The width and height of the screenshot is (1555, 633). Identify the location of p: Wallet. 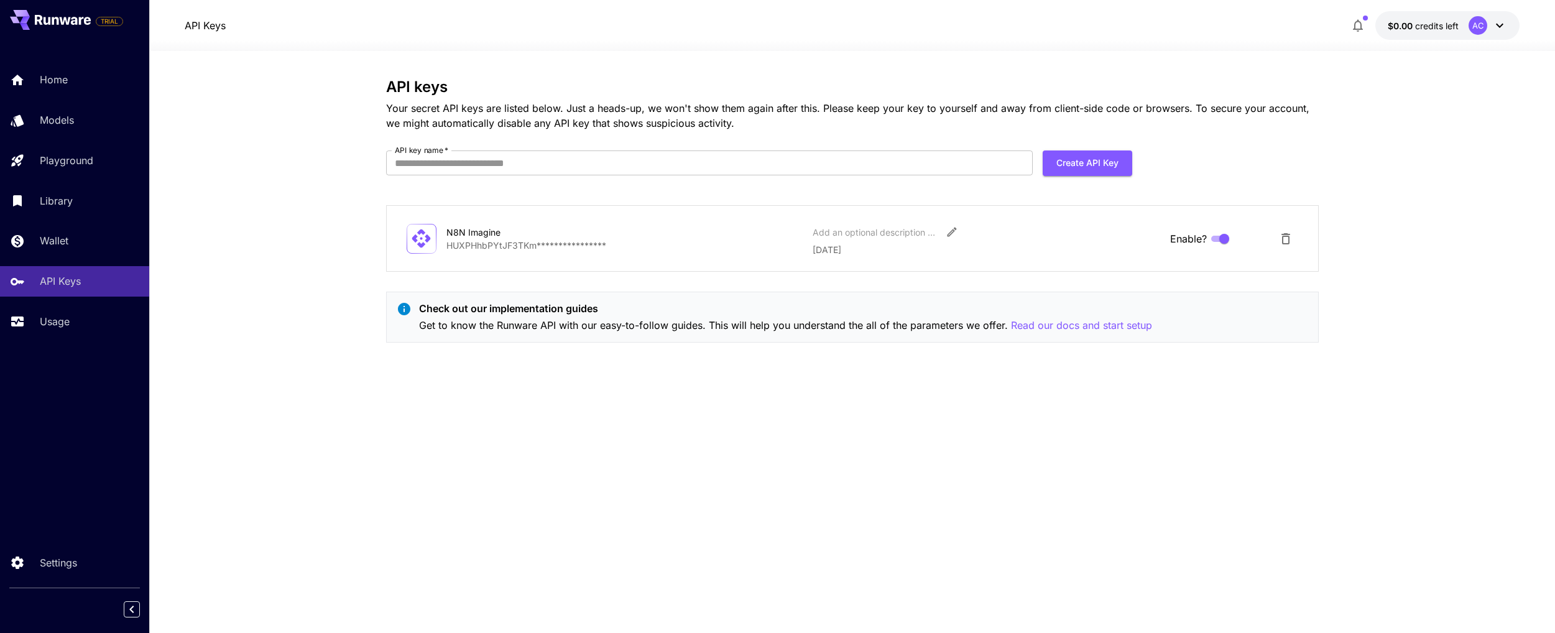
(54, 241).